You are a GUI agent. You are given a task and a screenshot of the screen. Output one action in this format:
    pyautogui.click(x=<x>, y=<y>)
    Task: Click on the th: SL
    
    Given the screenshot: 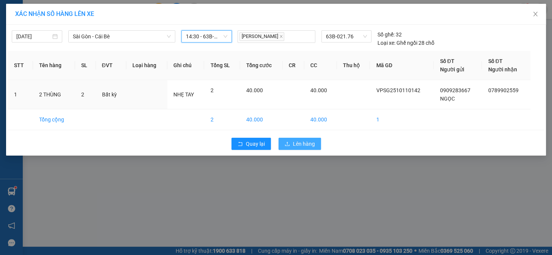 What is the action you would take?
    pyautogui.click(x=85, y=65)
    